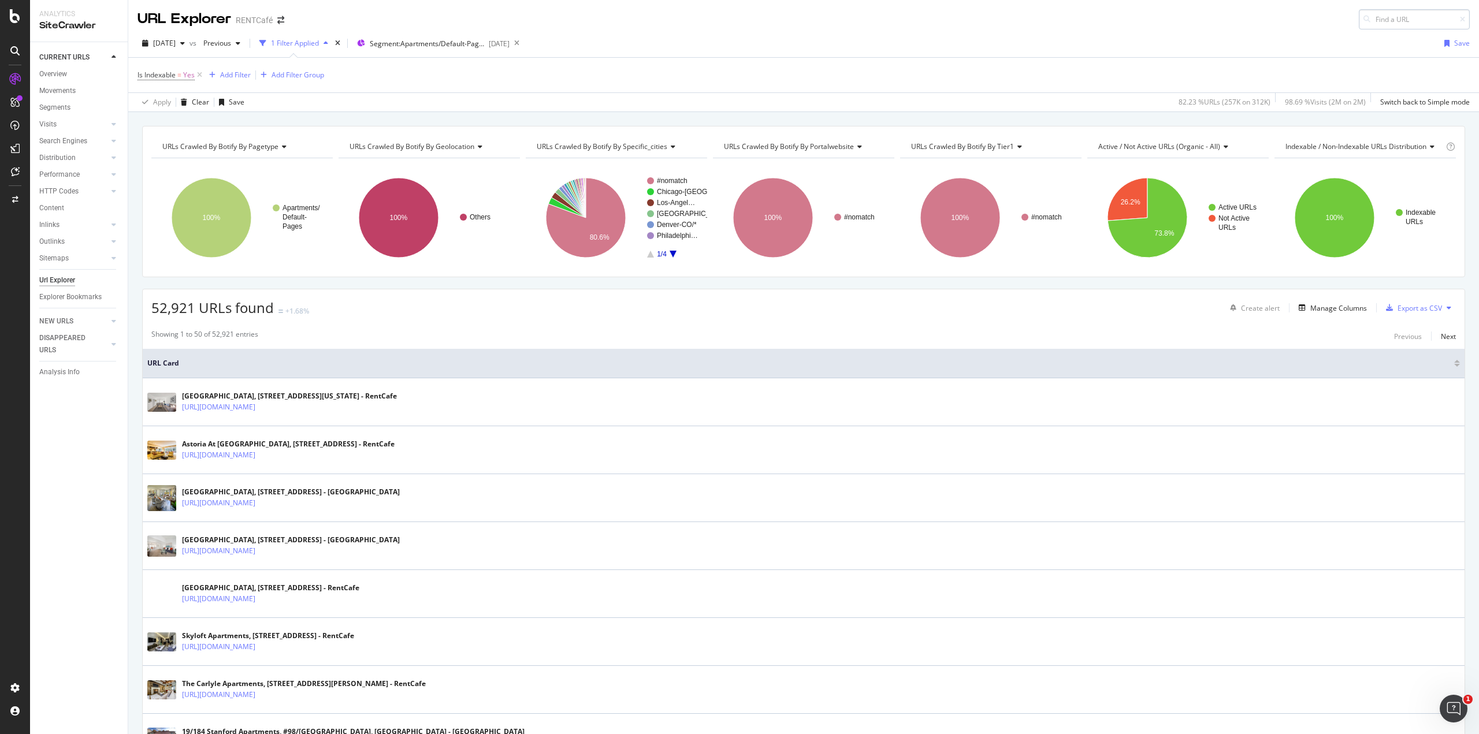 The width and height of the screenshot is (1479, 734). I want to click on div: Create alert, so click(1260, 308).